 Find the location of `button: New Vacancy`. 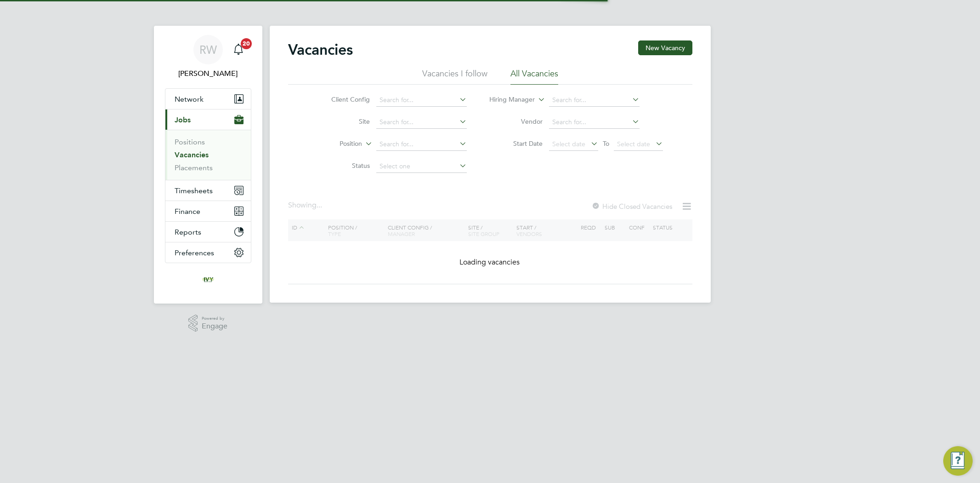

button: New Vacancy is located at coordinates (666, 48).